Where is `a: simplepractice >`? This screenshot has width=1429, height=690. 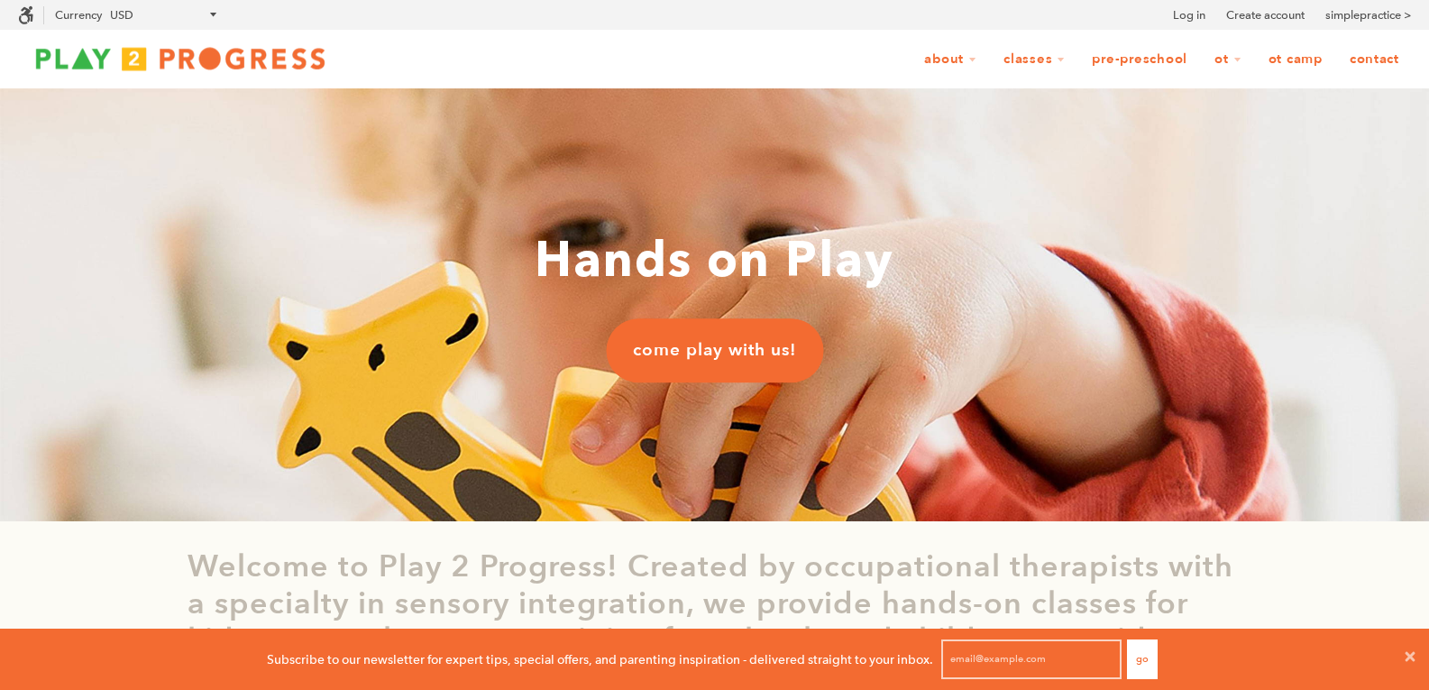 a: simplepractice > is located at coordinates (1368, 15).